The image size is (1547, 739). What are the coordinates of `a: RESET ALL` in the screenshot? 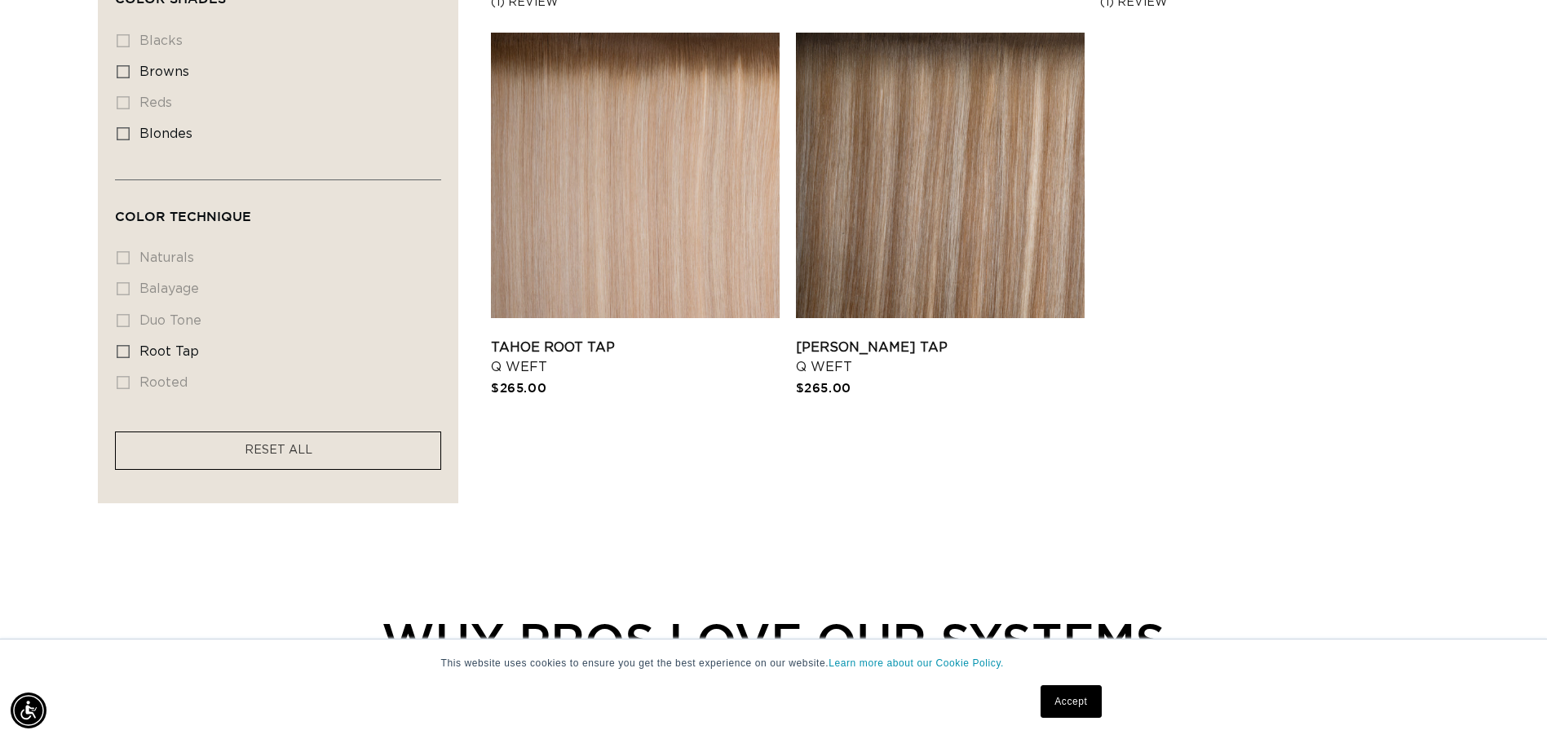 It's located at (278, 450).